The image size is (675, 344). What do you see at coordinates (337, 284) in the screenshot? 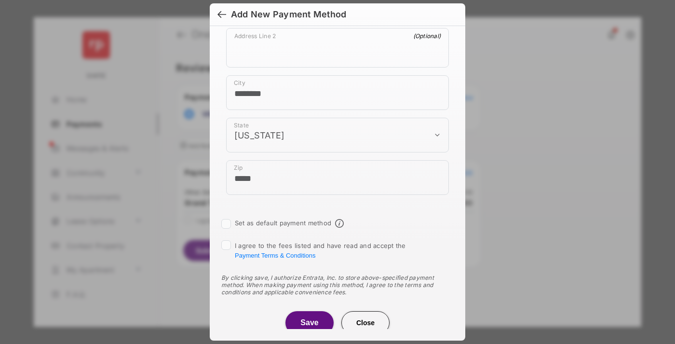
I see `div: By clicking save, I authorize Entrata, Inc. to store above-specified payment method. When making ...` at bounding box center [337, 284].